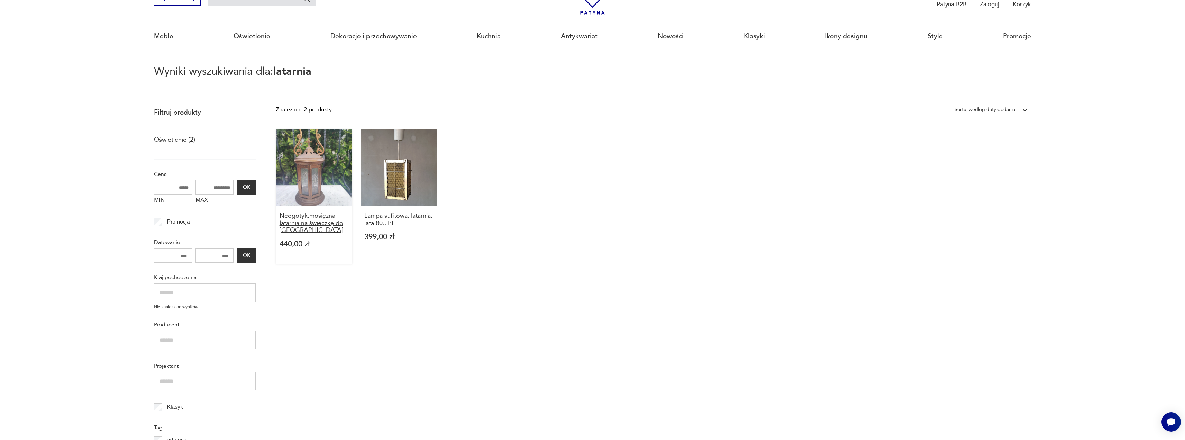 The image size is (1185, 440). Describe the element at coordinates (990, 4) in the screenshot. I see `p: Zaloguj` at that location.